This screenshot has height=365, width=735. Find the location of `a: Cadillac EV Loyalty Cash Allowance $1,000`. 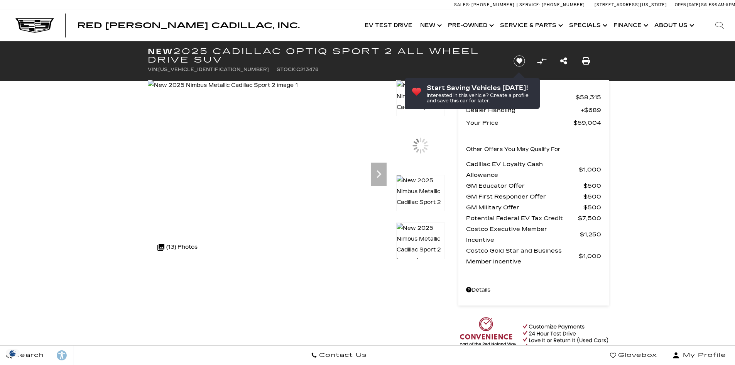

a: Cadillac EV Loyalty Cash Allowance $1,000 is located at coordinates (534, 169).